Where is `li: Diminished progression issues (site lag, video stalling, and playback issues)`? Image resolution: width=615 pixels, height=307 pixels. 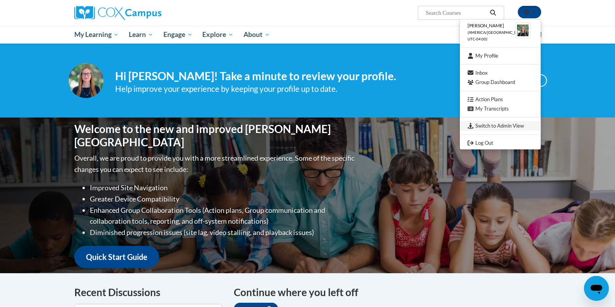 li: Diminished progression issues (site lag, video stalling, and playback issues) is located at coordinates (223, 232).